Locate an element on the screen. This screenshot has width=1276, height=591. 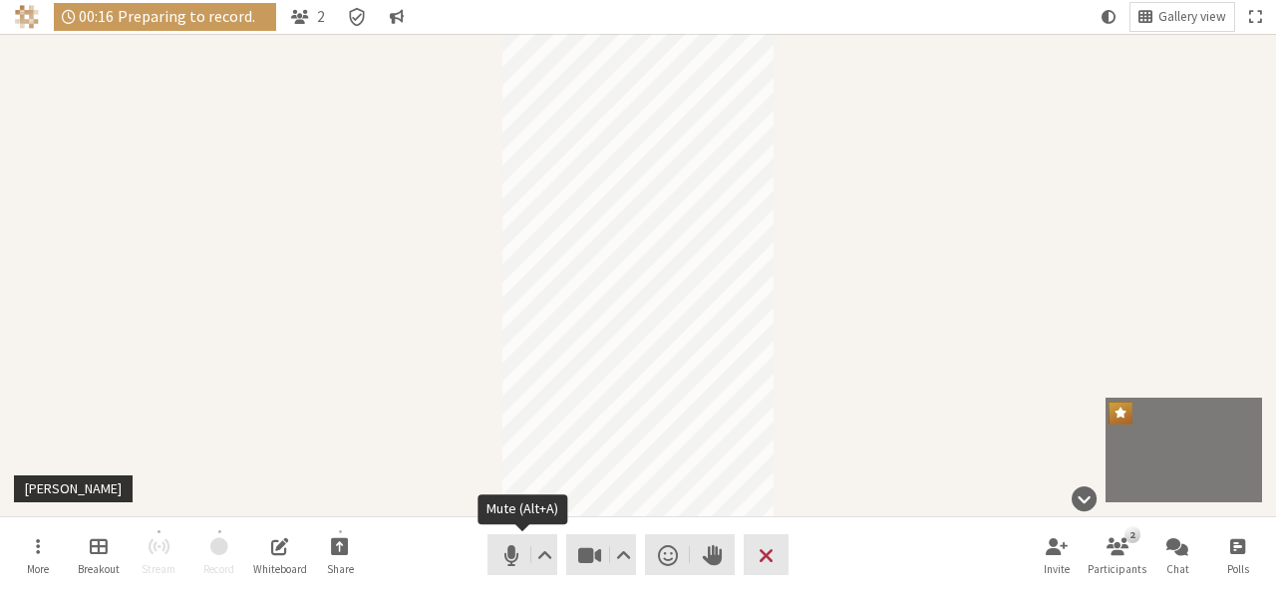
span: Participants is located at coordinates (1117, 569).